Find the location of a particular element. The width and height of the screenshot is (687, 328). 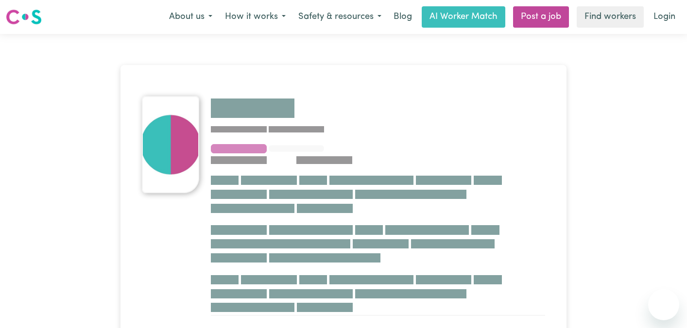

a: Login is located at coordinates (664, 17).